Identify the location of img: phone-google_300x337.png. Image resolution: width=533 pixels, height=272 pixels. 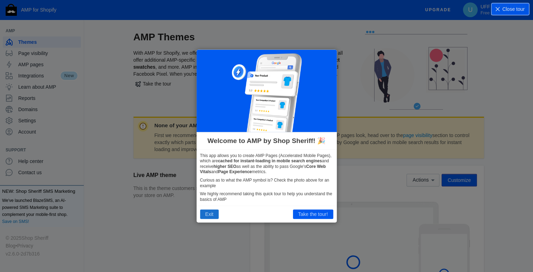
(267, 92).